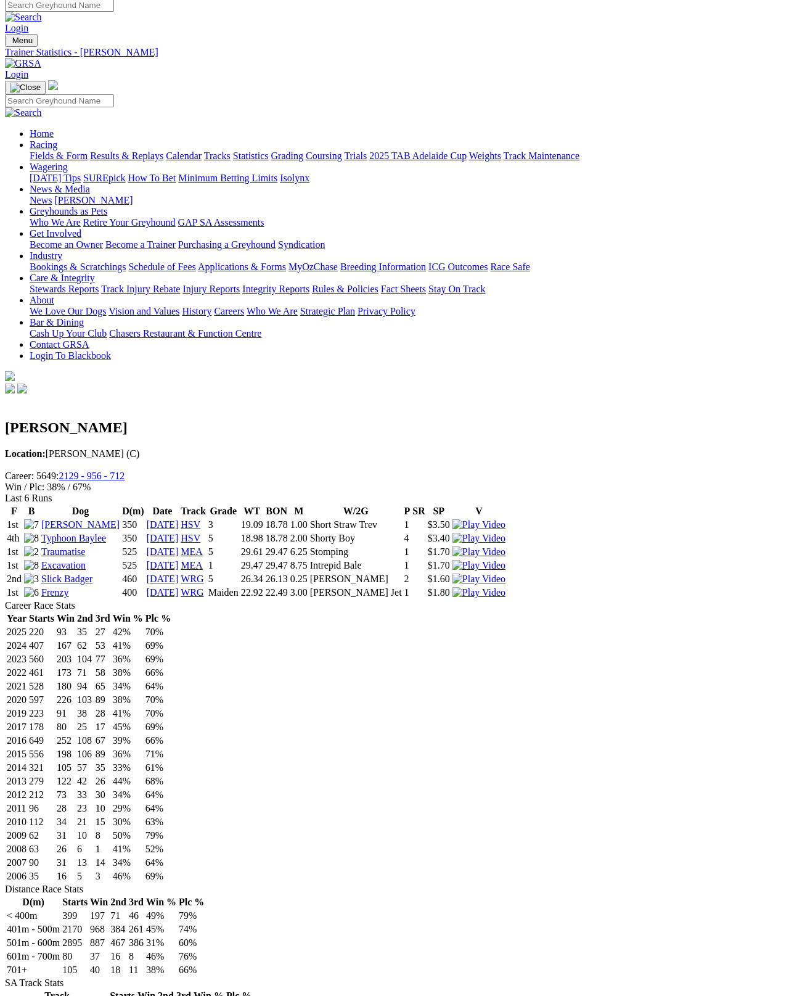  I want to click on a: Grading, so click(287, 155).